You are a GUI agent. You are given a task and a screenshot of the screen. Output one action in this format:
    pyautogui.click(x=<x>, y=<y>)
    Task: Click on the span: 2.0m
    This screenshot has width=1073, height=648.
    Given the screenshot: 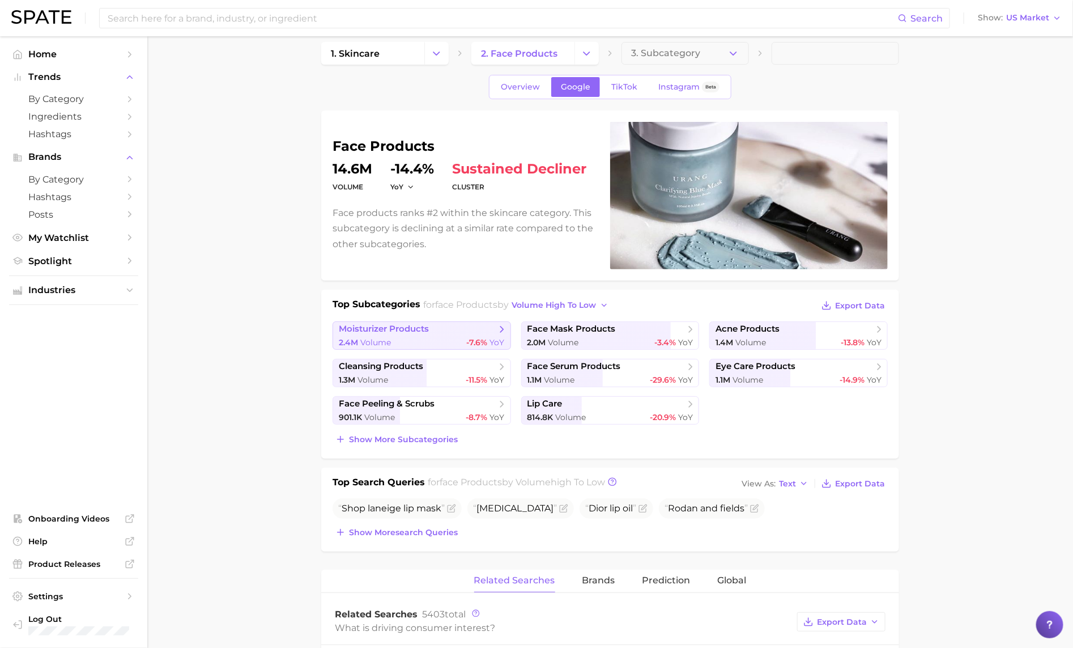 What is the action you would take?
    pyautogui.click(x=537, y=342)
    